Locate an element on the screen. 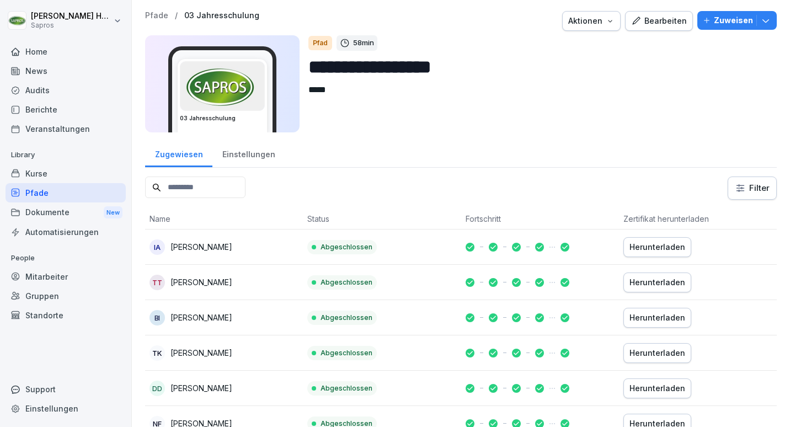 This screenshot has height=427, width=790. a: Kurse is located at coordinates (66, 173).